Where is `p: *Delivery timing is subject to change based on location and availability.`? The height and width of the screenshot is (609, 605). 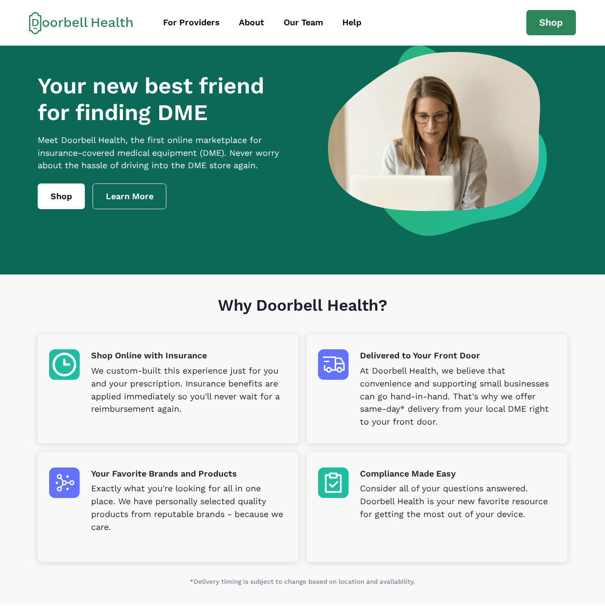
p: *Delivery timing is subject to change based on location and availability. is located at coordinates (302, 582).